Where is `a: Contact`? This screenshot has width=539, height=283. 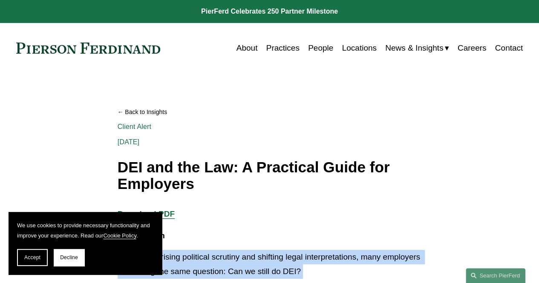 a: Contact is located at coordinates (509, 48).